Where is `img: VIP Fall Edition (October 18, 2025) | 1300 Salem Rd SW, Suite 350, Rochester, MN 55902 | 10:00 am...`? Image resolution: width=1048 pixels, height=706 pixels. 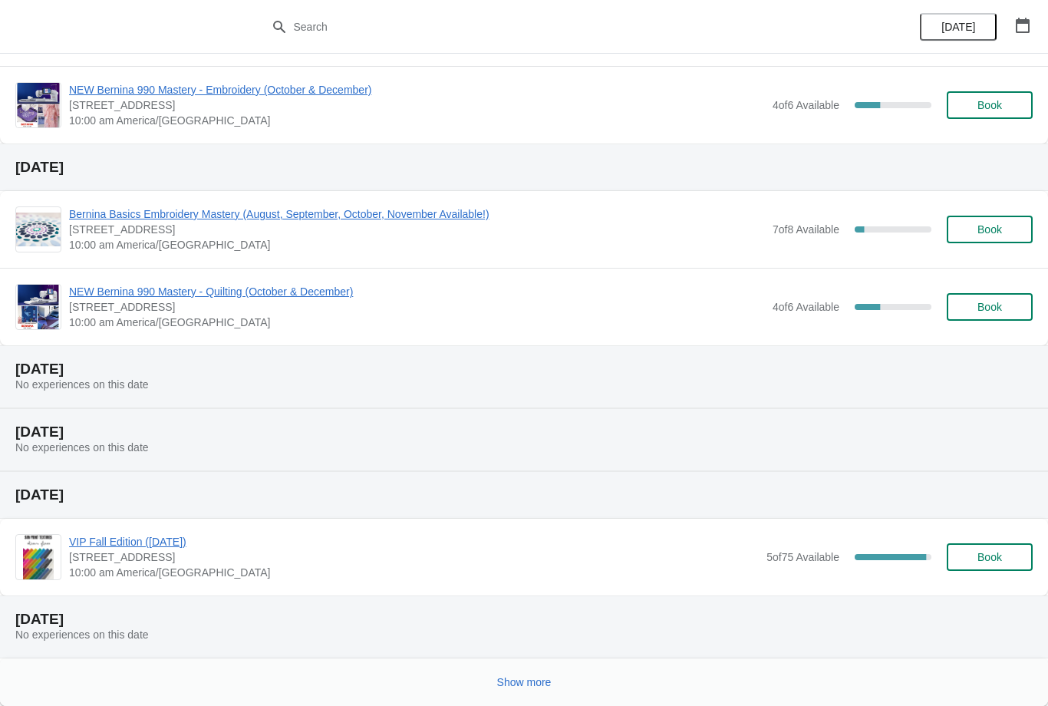
img: VIP Fall Edition (October 18, 2025) | 1300 Salem Rd SW, Suite 350, Rochester, MN 55902 | 10:00 am... is located at coordinates (38, 557).